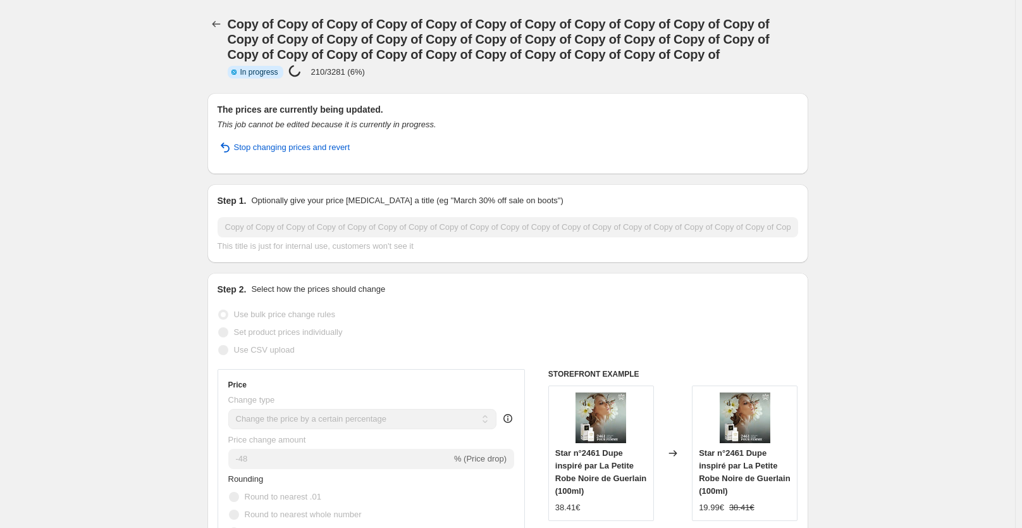  What do you see at coordinates (252, 399) in the screenshot?
I see `span: Change type` at bounding box center [252, 399].